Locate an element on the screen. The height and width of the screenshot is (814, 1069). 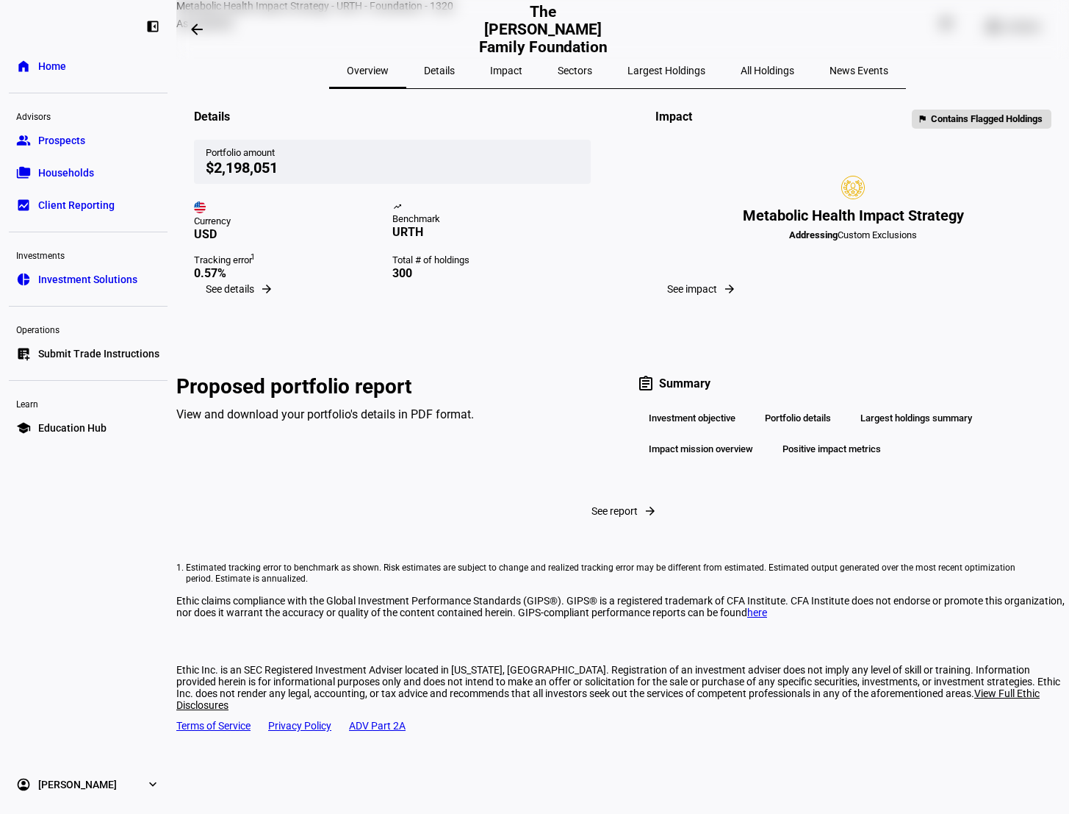
eth-mat-symbol: folder_copy is located at coordinates (24, 173).